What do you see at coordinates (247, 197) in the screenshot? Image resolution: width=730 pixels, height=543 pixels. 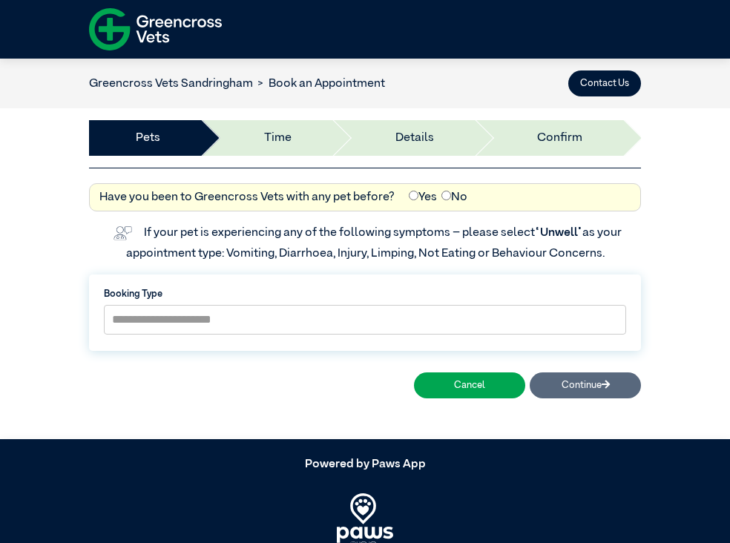 I see `label: Have you been to Greencross Vets with any pet before?` at bounding box center [247, 197].